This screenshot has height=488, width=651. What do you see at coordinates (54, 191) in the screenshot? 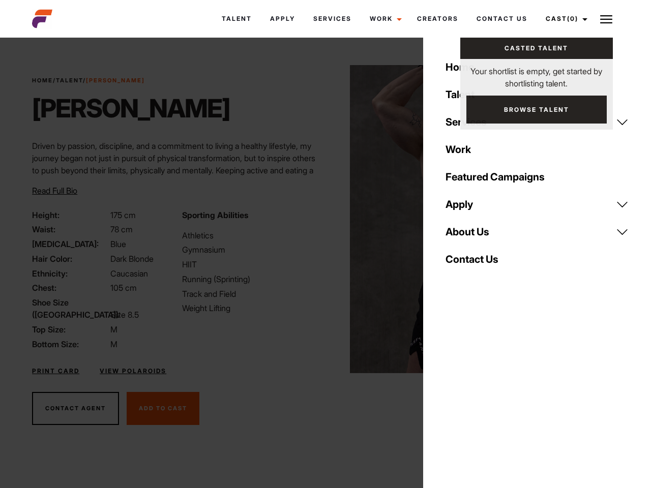
I see `button: Read Full Bio` at bounding box center [54, 191].